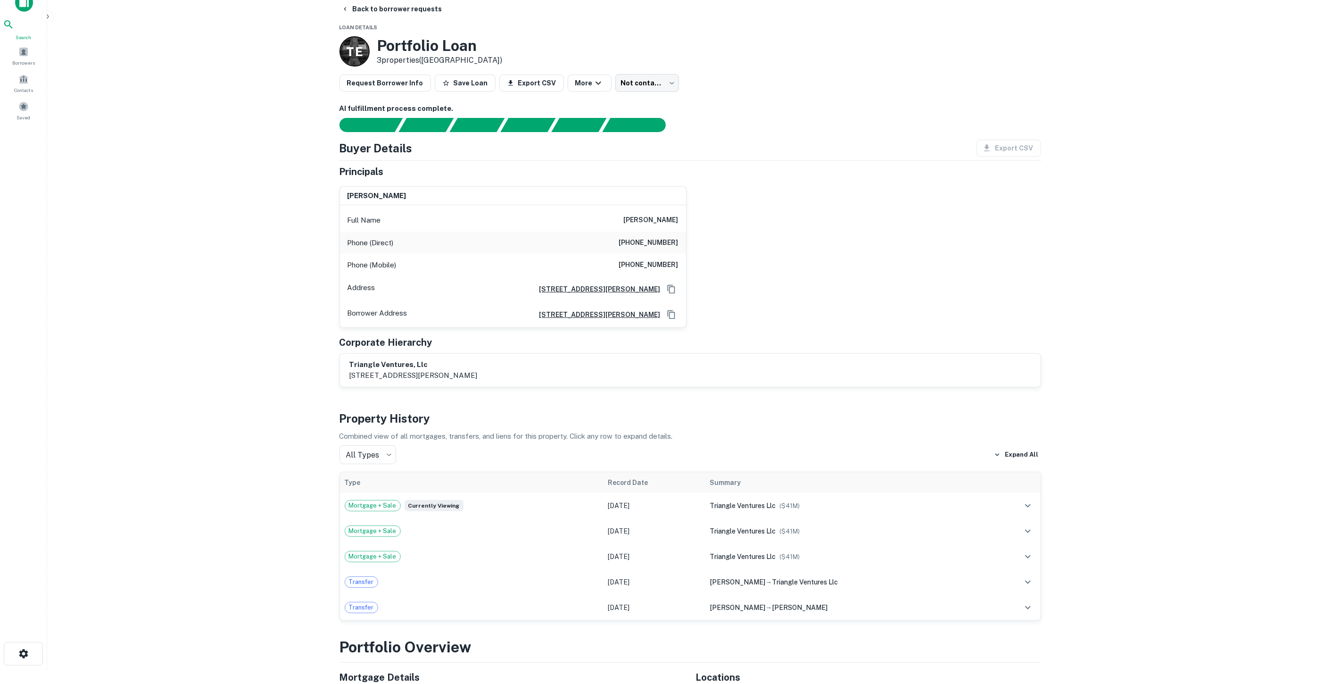 This screenshot has width=1333, height=684. What do you see at coordinates (24, 110) in the screenshot?
I see `a: Saved` at bounding box center [24, 110].